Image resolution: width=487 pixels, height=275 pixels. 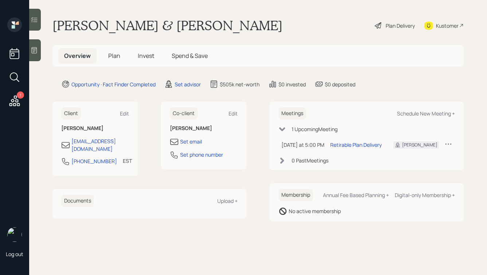 I want to click on div: Plan Delivery, so click(x=401, y=26).